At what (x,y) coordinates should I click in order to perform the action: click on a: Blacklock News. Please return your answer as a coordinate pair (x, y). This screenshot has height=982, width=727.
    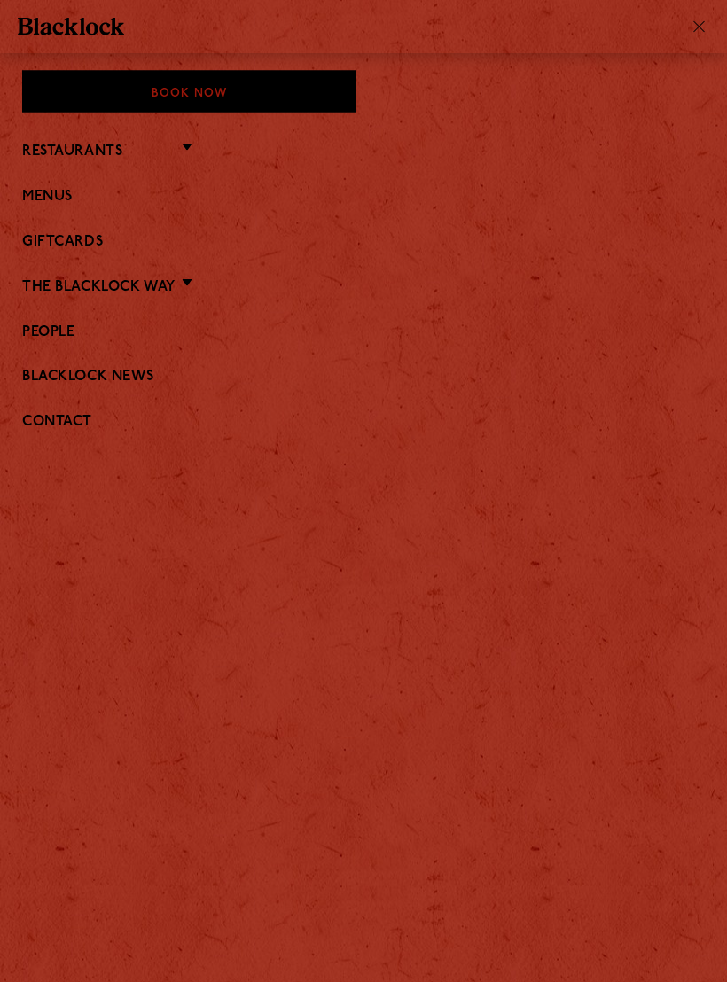
    Looking at the image, I should click on (363, 377).